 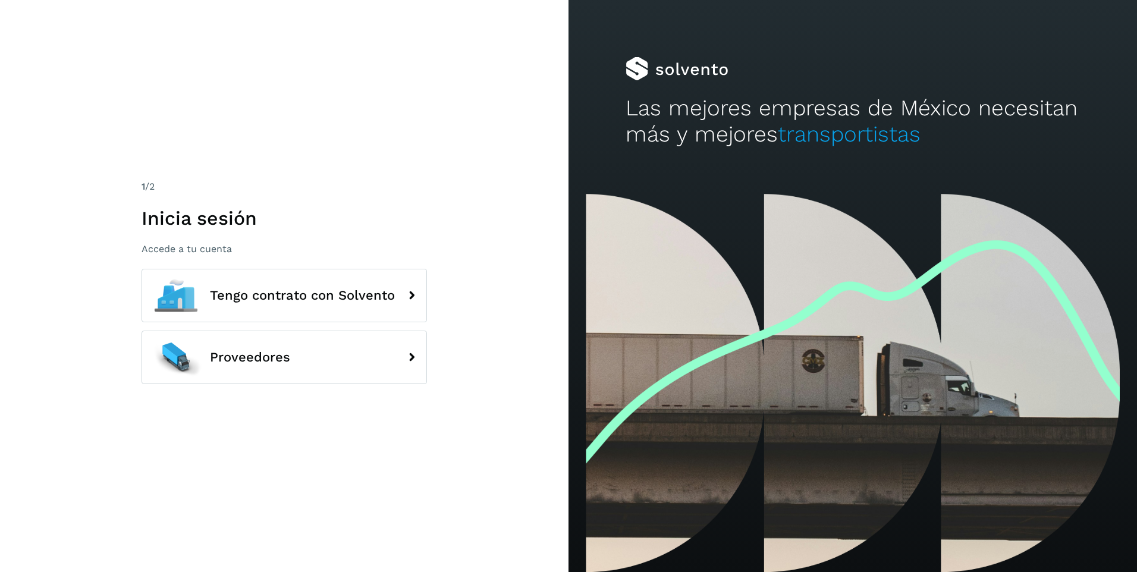 I want to click on span: transportistas, so click(x=849, y=134).